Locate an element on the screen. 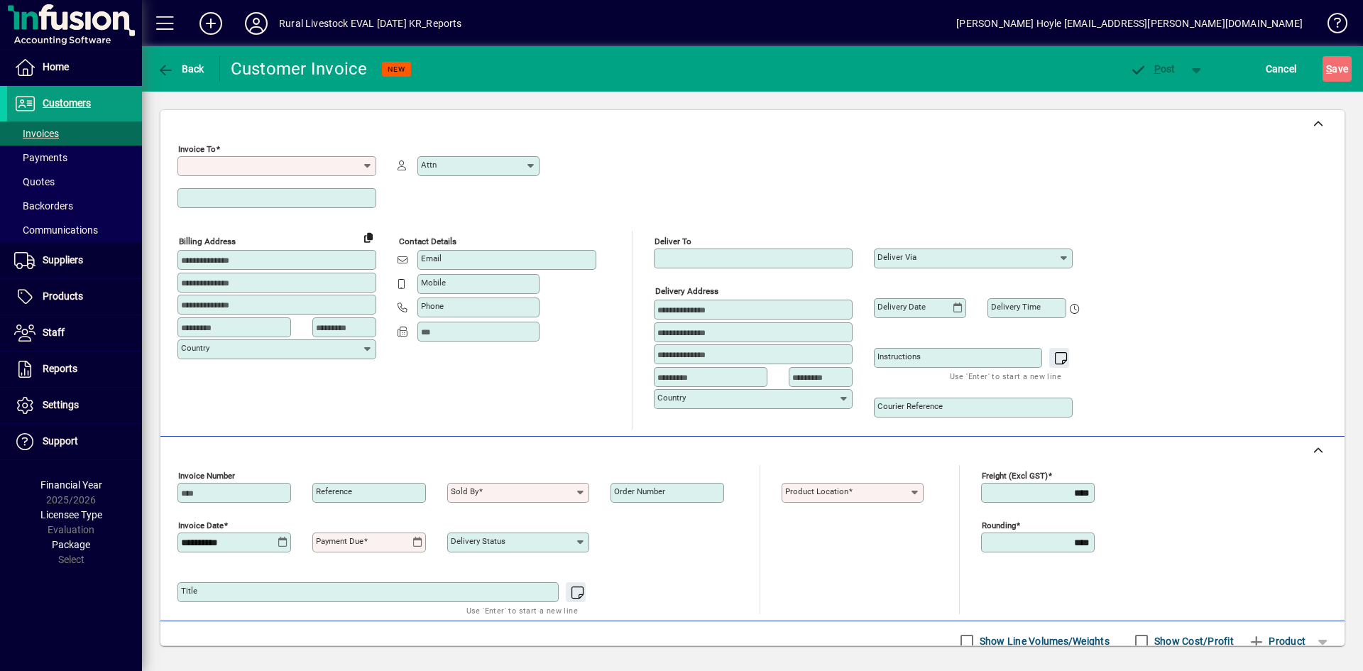 Image resolution: width=1363 pixels, height=671 pixels. span: Staff is located at coordinates (53, 332).